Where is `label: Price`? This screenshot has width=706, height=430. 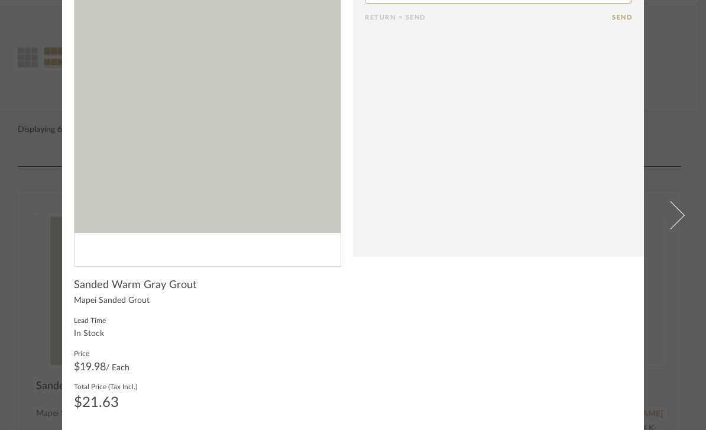 label: Price is located at coordinates (102, 353).